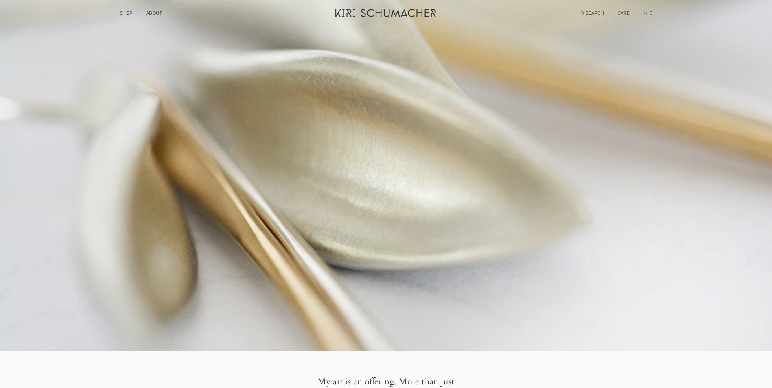 Image resolution: width=772 pixels, height=388 pixels. What do you see at coordinates (126, 13) in the screenshot?
I see `a: SHOP` at bounding box center [126, 13].